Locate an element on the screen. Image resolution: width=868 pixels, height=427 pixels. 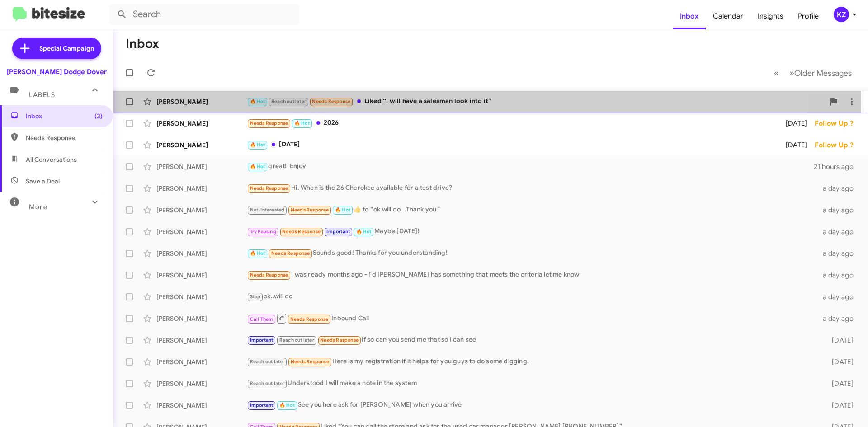
span: Stop is located at coordinates (256, 297).